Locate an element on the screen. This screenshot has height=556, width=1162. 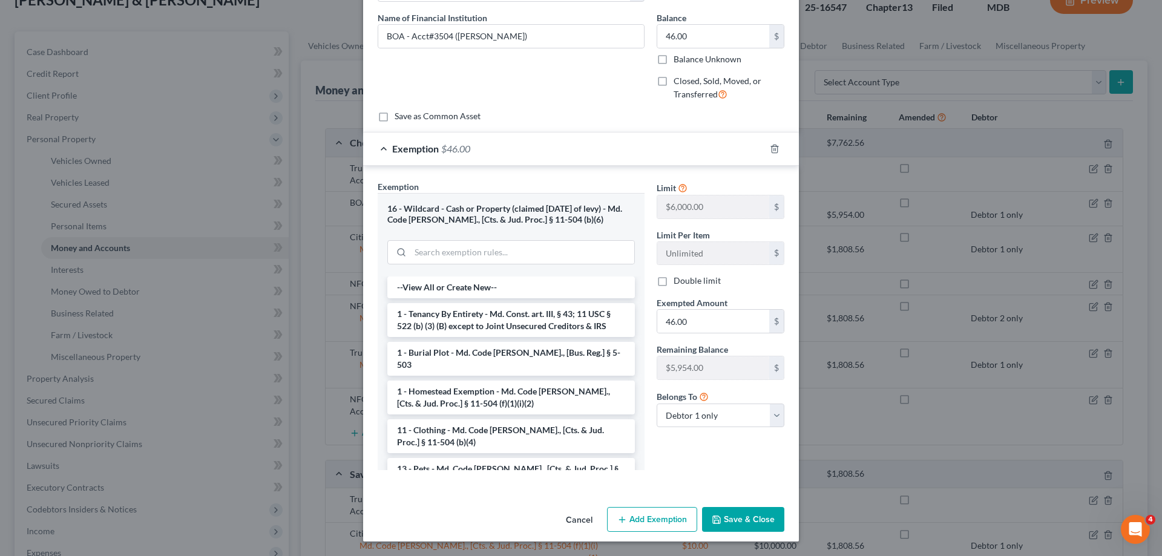
label: Remaining Balance is located at coordinates (692, 349).